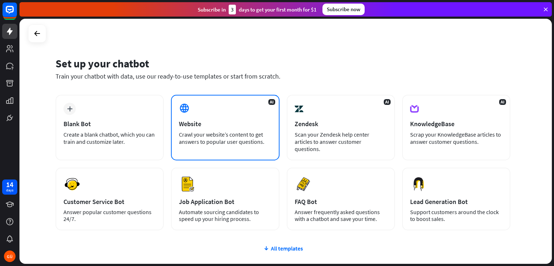  What do you see at coordinates (232, 9) in the screenshot?
I see `div: 3` at bounding box center [232, 9].